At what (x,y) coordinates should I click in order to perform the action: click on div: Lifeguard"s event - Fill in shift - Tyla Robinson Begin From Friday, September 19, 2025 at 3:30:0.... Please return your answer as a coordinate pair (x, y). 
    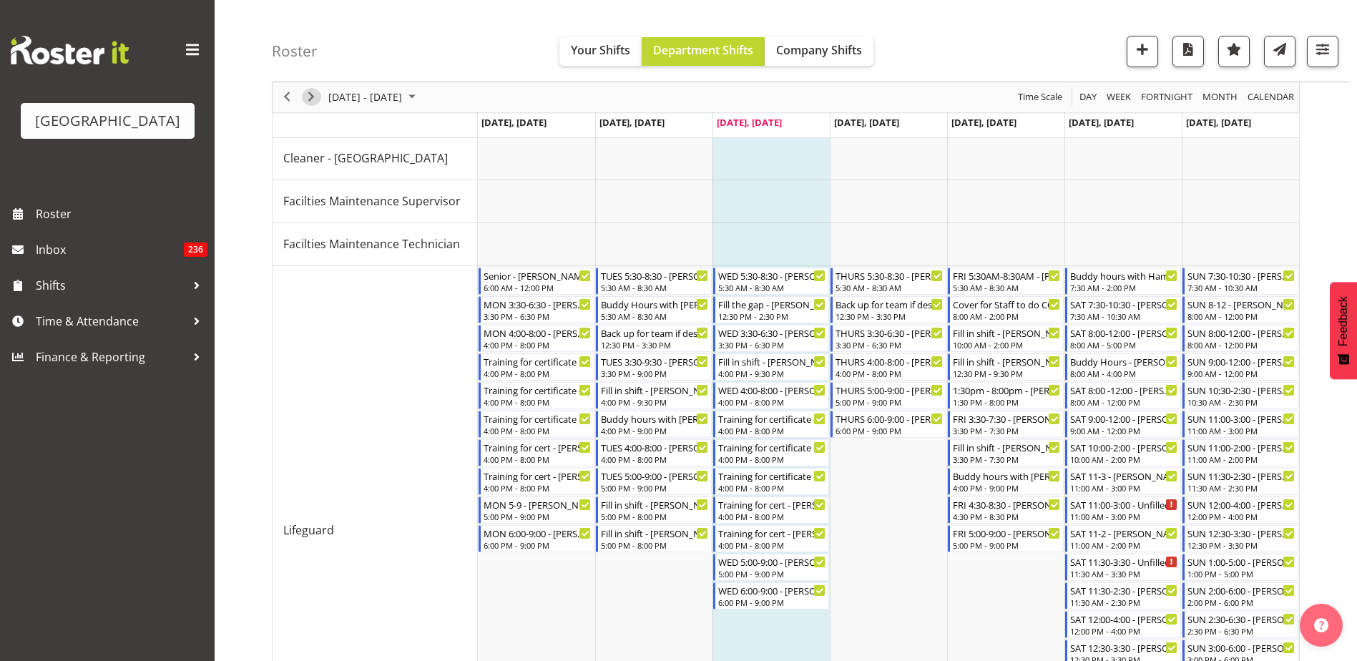
    Looking at the image, I should click on (1006, 453).